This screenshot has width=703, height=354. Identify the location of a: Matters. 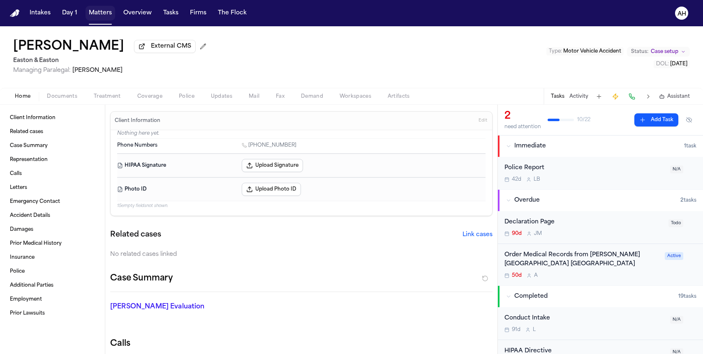
(100, 13).